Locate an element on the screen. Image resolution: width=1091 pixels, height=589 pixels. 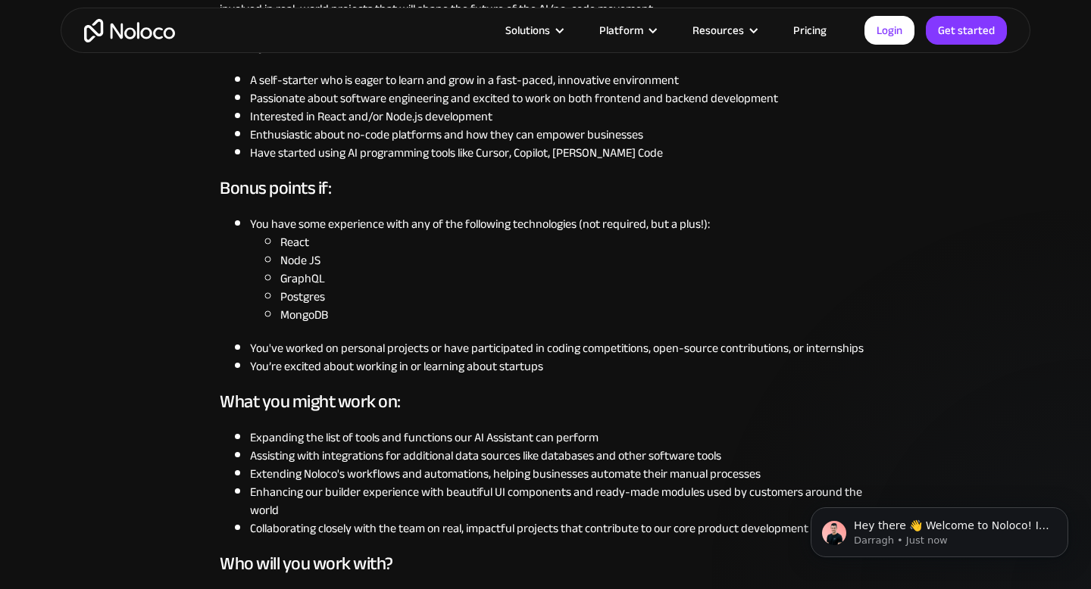
li: Extending Noloco's workflows and automations, helping businesses automate their manual processes is located at coordinates (561, 474).